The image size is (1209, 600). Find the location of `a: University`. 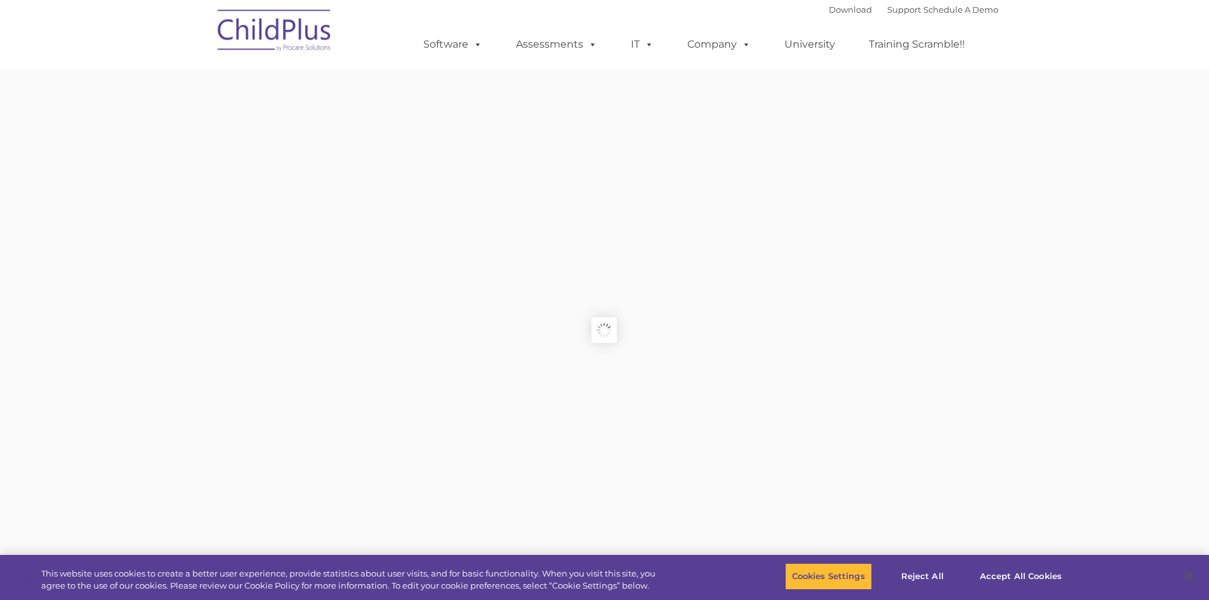

a: University is located at coordinates (809, 44).